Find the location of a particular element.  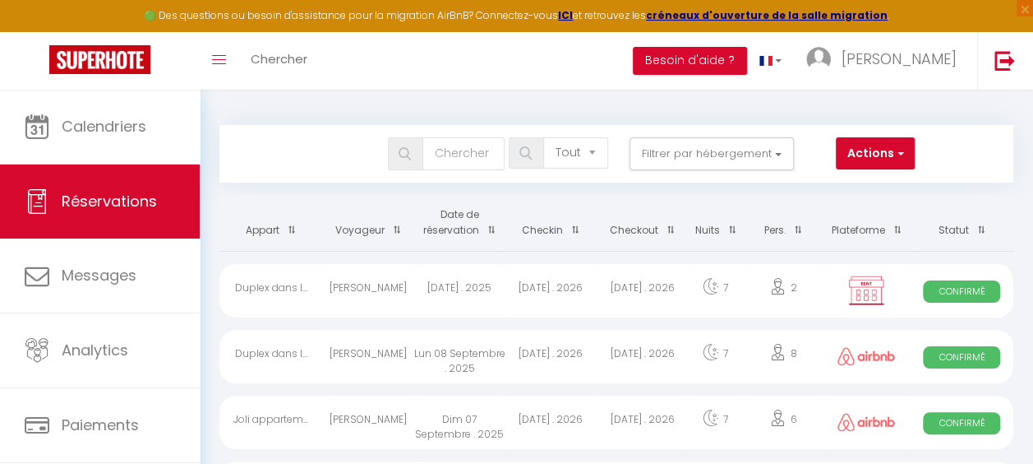

button: Ouvrir le widget de chat LiveChat is located at coordinates (38, 31).